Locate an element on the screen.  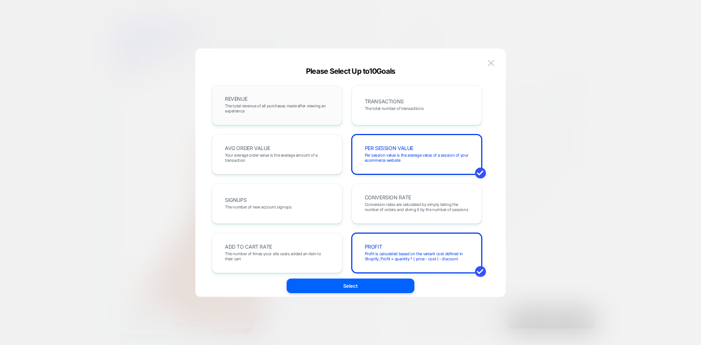
button: ADD TO BAG is located at coordinates (72, 301).